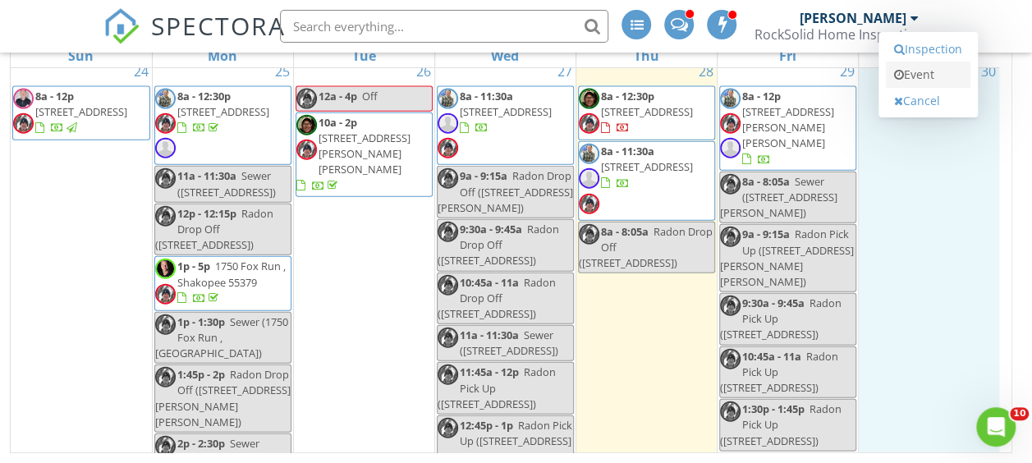 This screenshot has width=1032, height=463. Describe the element at coordinates (928, 101) in the screenshot. I see `a: Cancel` at that location.